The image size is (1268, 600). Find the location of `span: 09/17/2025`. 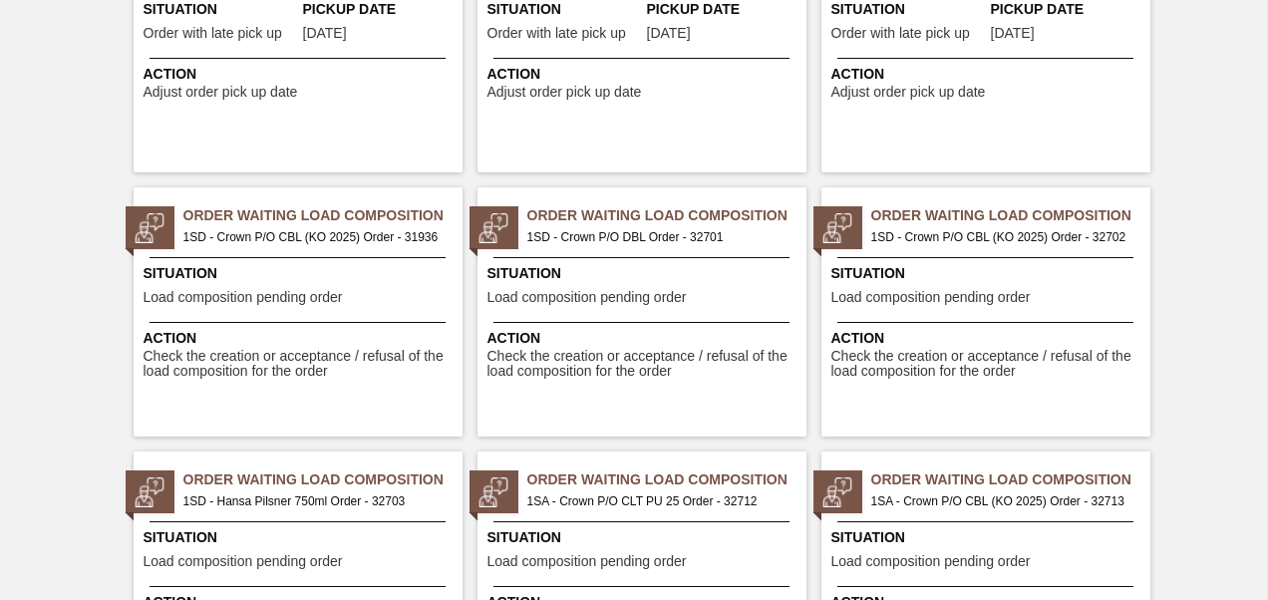

span: 09/17/2025 is located at coordinates (669, 33).